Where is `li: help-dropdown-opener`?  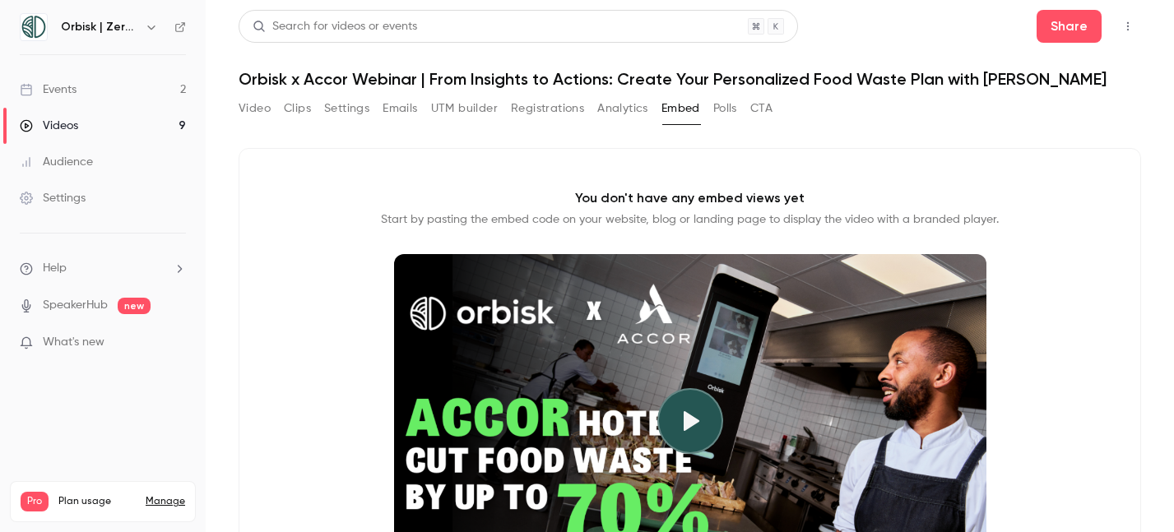
li: help-dropdown-opener is located at coordinates (103, 268).